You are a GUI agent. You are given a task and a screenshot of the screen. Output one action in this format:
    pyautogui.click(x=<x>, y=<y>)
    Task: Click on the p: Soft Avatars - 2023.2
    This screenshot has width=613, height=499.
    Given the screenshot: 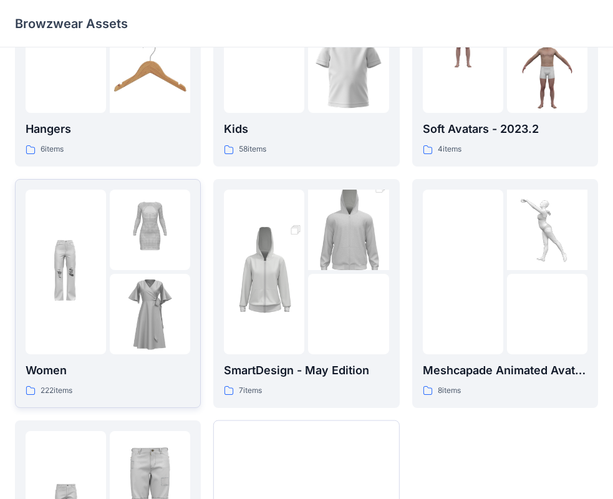 What is the action you would take?
    pyautogui.click(x=505, y=129)
    